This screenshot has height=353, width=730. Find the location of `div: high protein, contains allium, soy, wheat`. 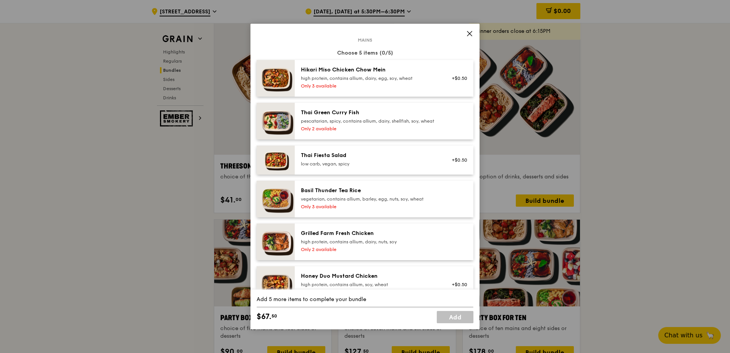

div: high protein, contains allium, soy, wheat is located at coordinates (369, 284).